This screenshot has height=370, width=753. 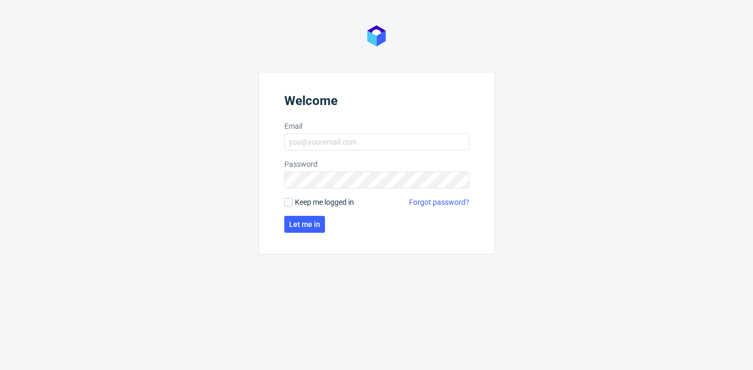 What do you see at coordinates (377, 103) in the screenshot?
I see `header: Welcome` at bounding box center [377, 103].